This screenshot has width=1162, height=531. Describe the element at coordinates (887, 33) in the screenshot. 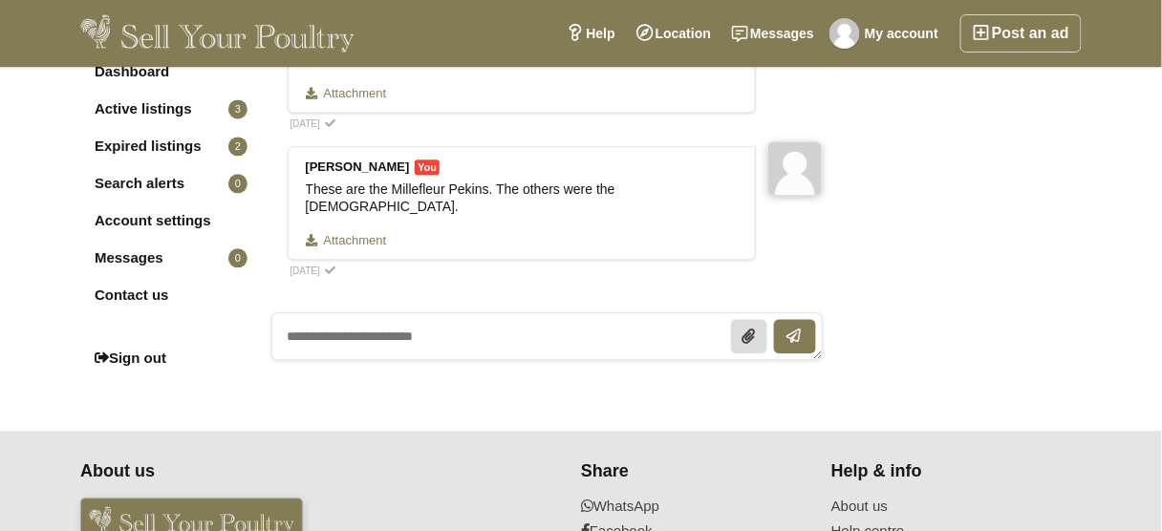

I see `a: My account` at that location.